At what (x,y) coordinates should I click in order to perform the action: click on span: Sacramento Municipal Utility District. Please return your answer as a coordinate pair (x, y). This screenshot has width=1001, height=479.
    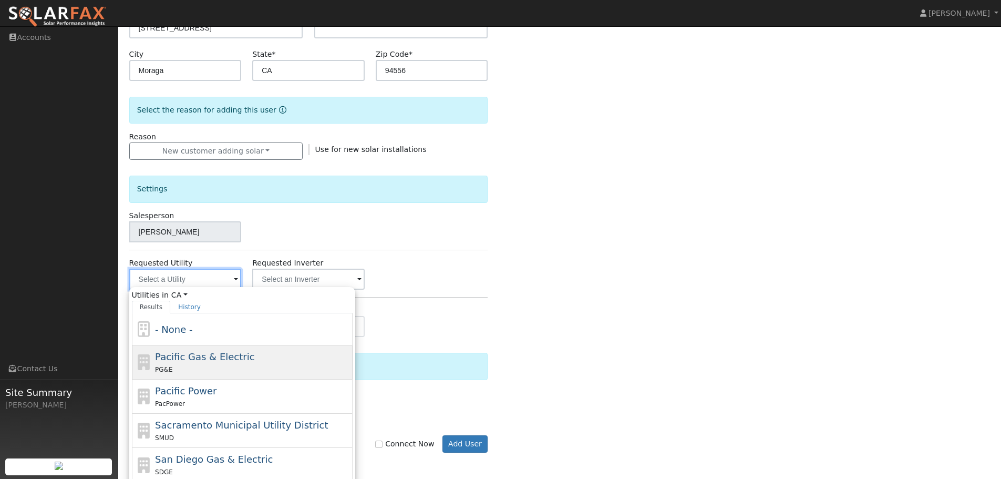
    Looking at the image, I should click on (241, 424).